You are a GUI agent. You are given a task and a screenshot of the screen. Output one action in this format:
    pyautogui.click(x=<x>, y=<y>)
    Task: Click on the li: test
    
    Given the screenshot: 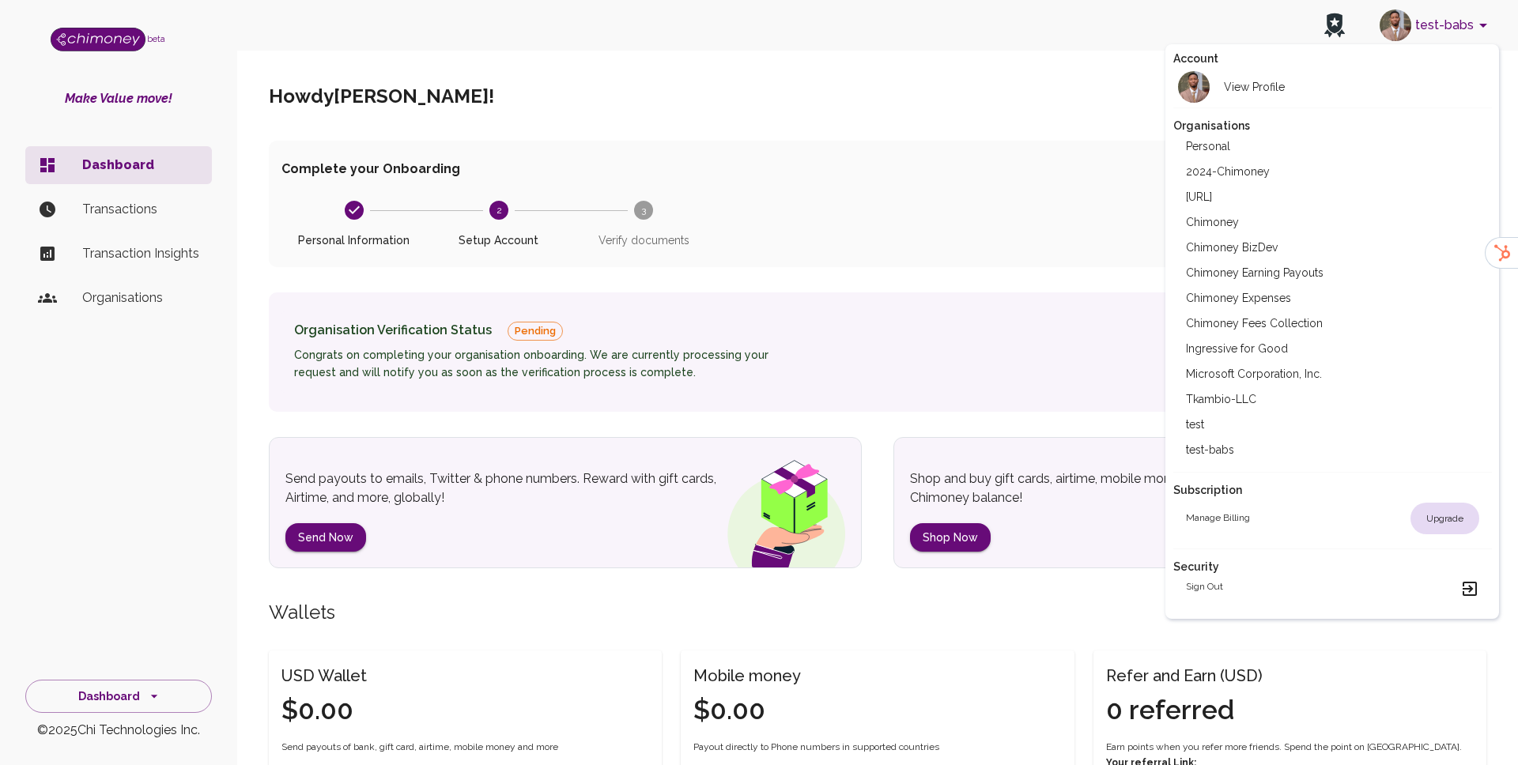 What is the action you would take?
    pyautogui.click(x=1332, y=425)
    